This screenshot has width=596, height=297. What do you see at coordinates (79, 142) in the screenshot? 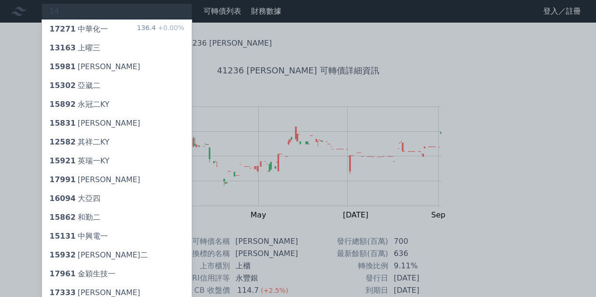
I see `div: 其祥二KY` at bounding box center [79, 142].